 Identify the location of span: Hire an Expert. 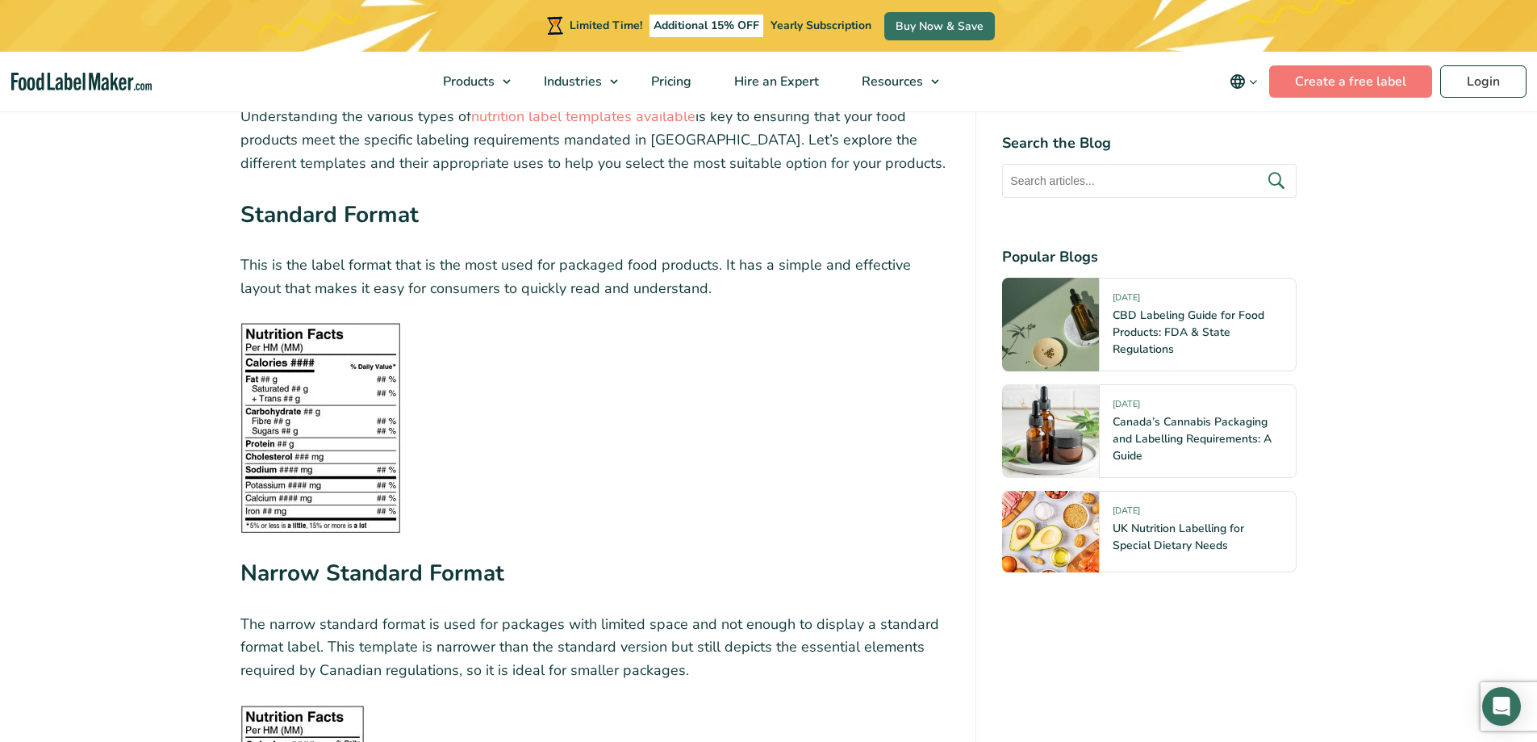
(775, 82).